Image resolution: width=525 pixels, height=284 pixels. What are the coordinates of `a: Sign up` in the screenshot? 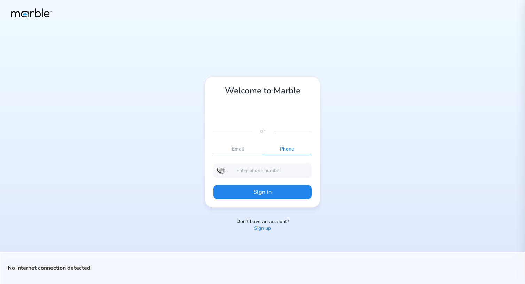 It's located at (263, 228).